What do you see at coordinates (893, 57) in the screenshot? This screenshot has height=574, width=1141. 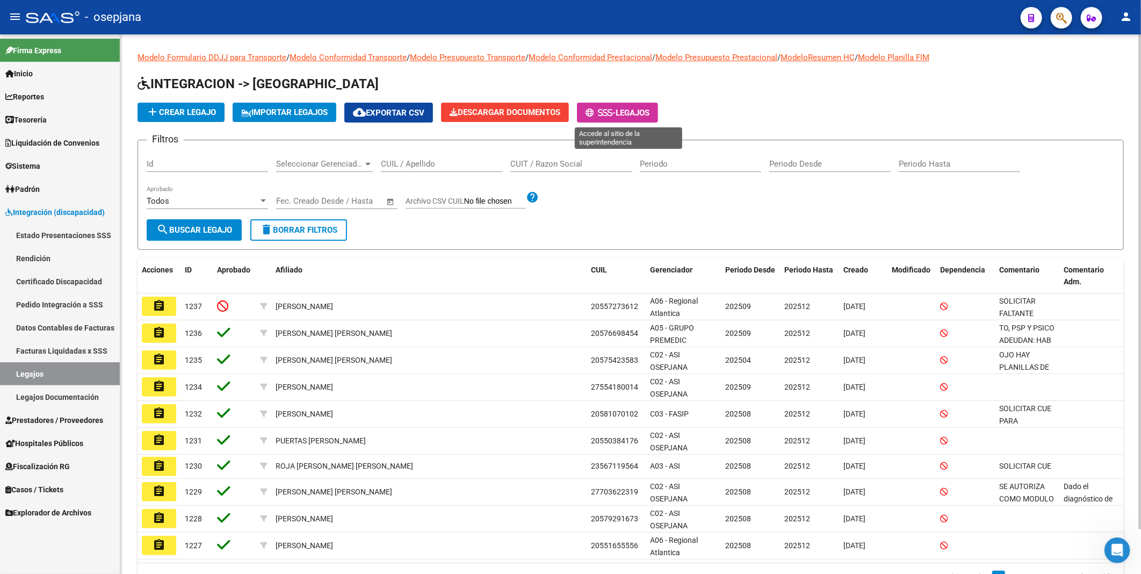 I see `a: Modelo Planilla FIM` at bounding box center [893, 57].